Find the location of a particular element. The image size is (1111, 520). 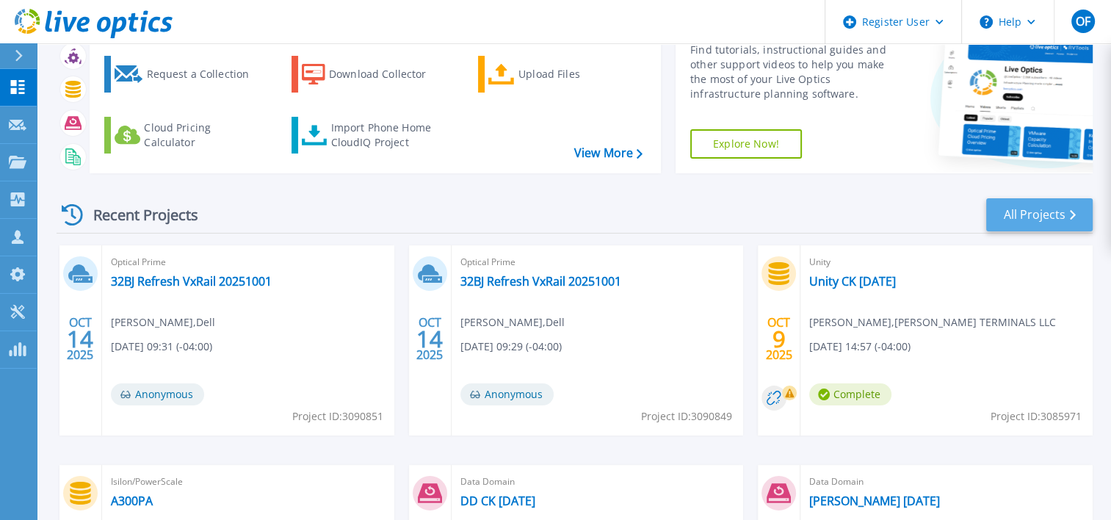

span: OF is located at coordinates (1082, 21).